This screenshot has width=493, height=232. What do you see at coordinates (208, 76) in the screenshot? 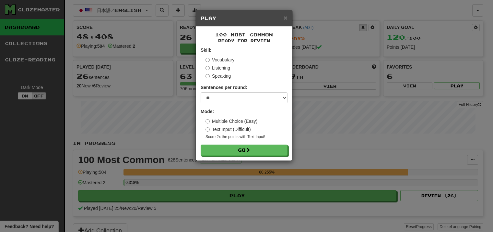
I see `input: Speaking` at bounding box center [208, 76].